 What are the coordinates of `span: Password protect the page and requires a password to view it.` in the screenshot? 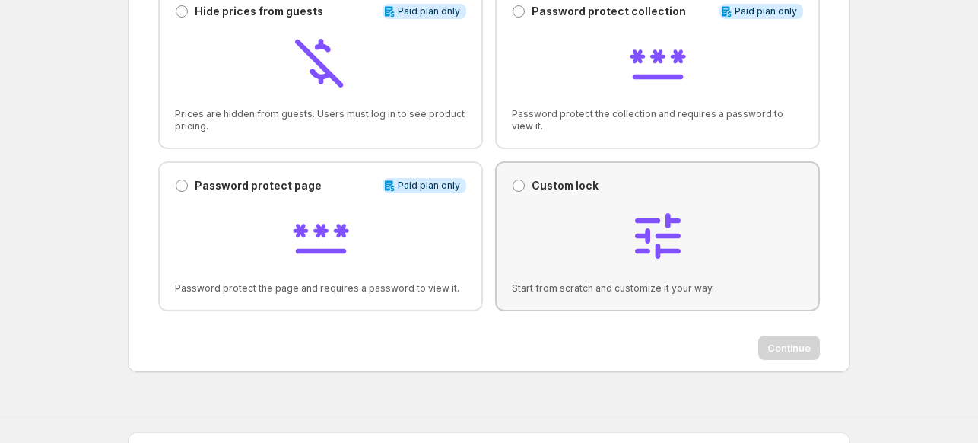 It's located at (320, 288).